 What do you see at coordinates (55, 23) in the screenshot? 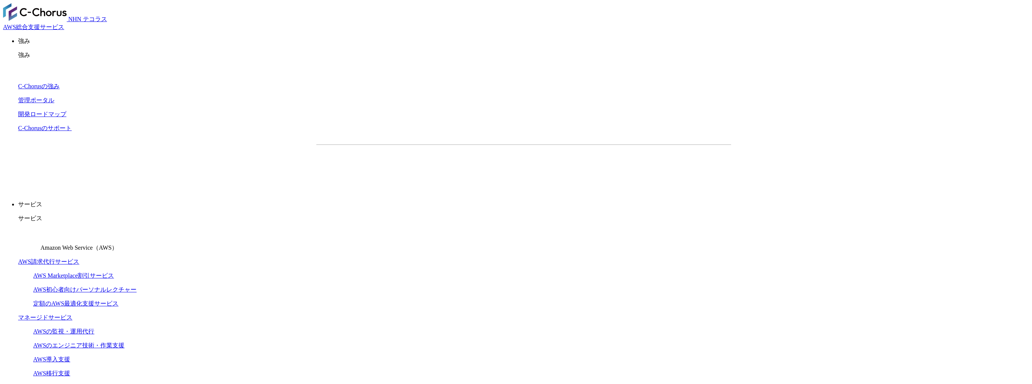
I see `a: AWS総合支援サービス C-Chorus NHN テコラスAWS総合支援サービス` at bounding box center [55, 23].